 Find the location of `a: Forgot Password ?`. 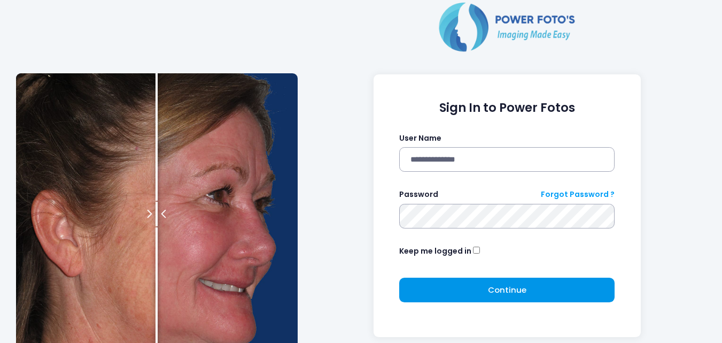

a: Forgot Password ? is located at coordinates (578, 194).